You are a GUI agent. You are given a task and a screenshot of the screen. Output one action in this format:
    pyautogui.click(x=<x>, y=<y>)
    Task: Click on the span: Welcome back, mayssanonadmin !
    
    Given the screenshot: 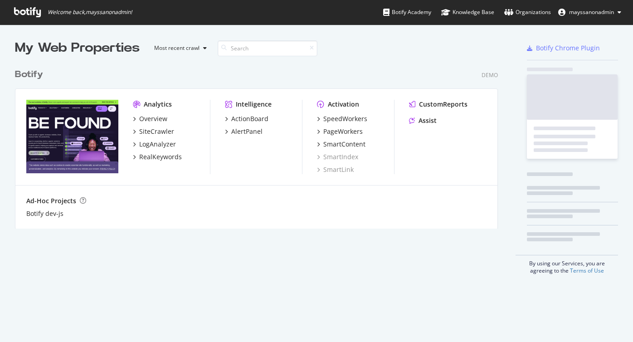 What is the action you would take?
    pyautogui.click(x=90, y=12)
    